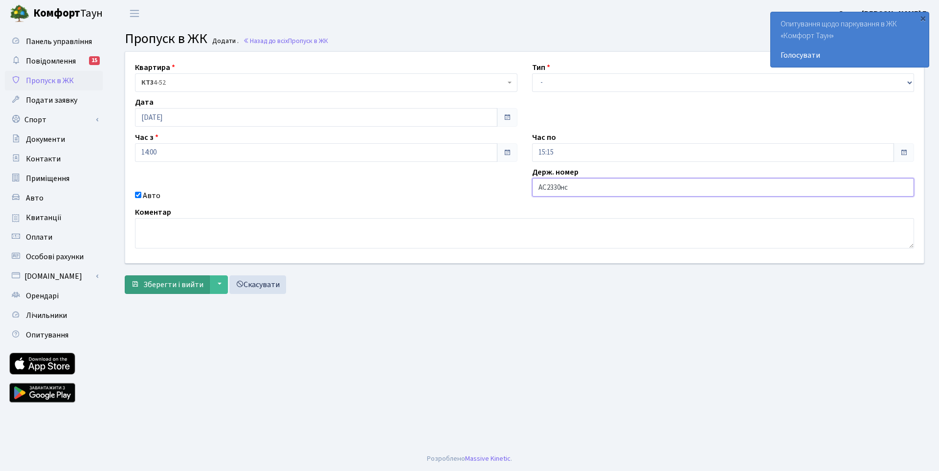 Image resolution: width=939 pixels, height=471 pixels. Describe the element at coordinates (54, 139) in the screenshot. I see `a: Документи` at that location.